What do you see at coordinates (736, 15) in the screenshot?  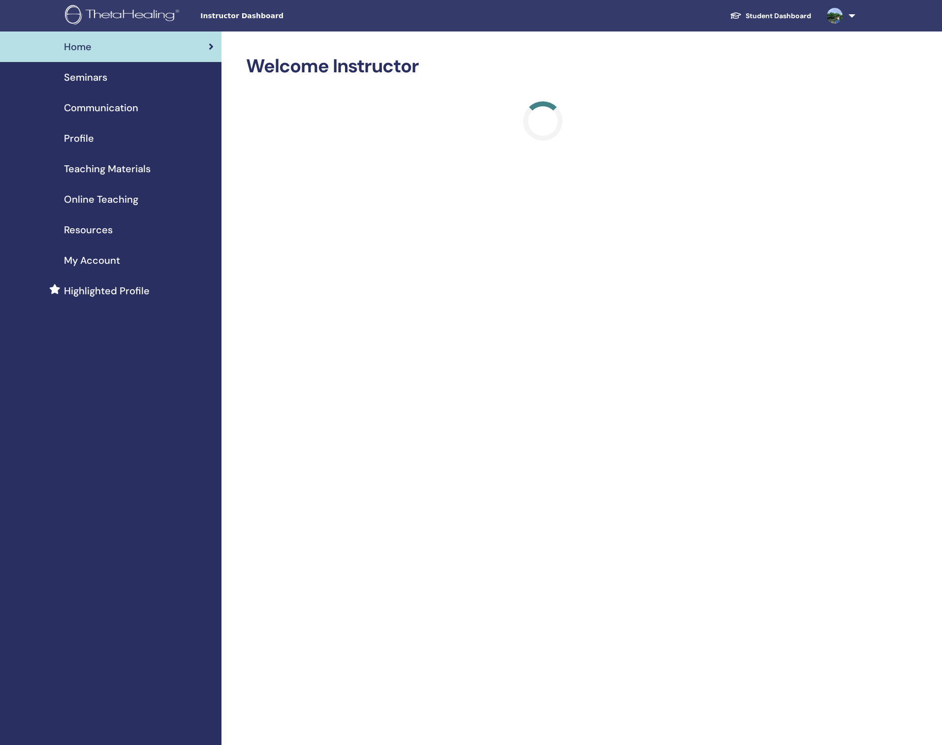 I see `img: graduation-cap-white.svg` at bounding box center [736, 15].